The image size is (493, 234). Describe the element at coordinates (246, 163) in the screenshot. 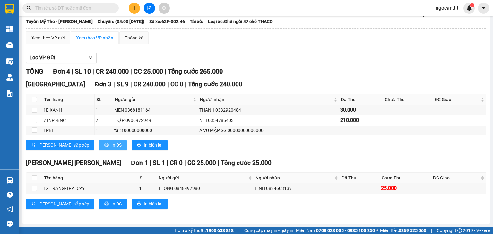

I see `span: Tổng cước 25.000` at that location.